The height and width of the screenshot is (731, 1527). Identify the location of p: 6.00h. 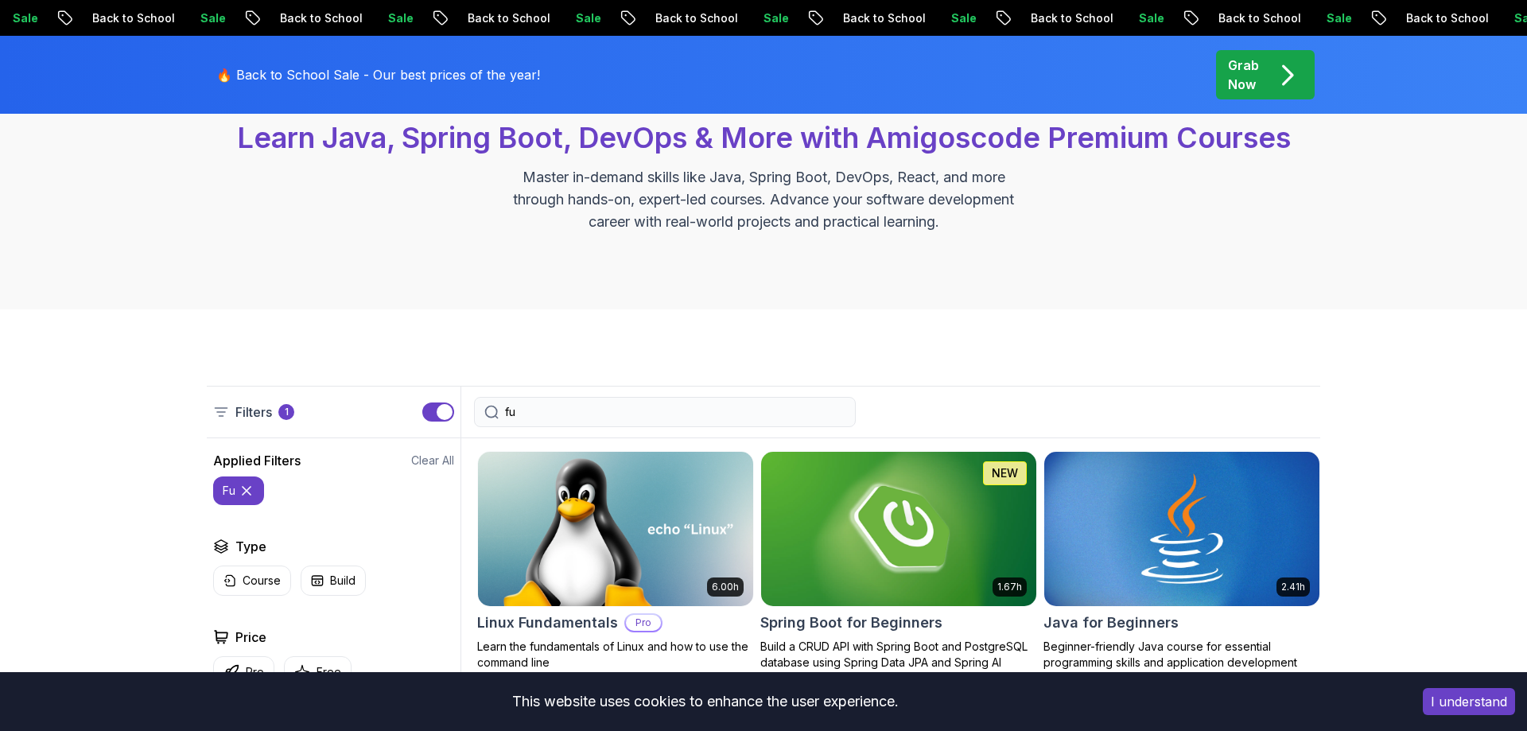
(725, 587).